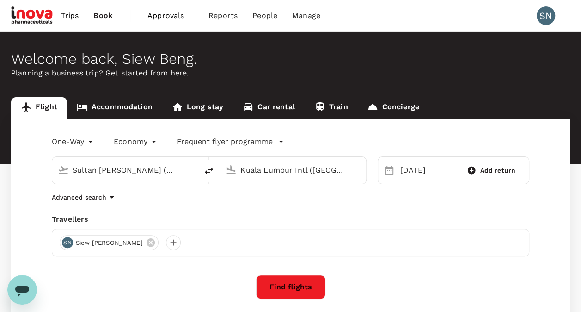 The width and height of the screenshot is (581, 312). I want to click on button: Frequent flyer programme, so click(230, 141).